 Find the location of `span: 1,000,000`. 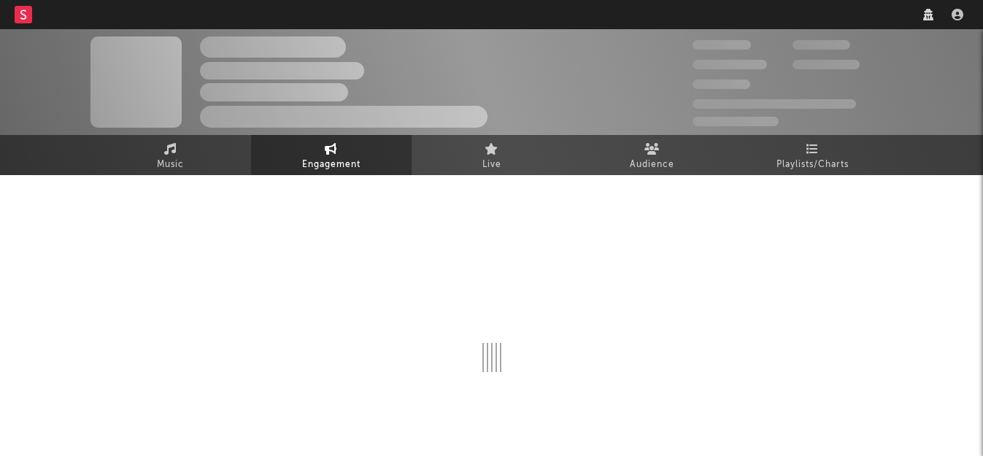

span: 1,000,000 is located at coordinates (826, 64).